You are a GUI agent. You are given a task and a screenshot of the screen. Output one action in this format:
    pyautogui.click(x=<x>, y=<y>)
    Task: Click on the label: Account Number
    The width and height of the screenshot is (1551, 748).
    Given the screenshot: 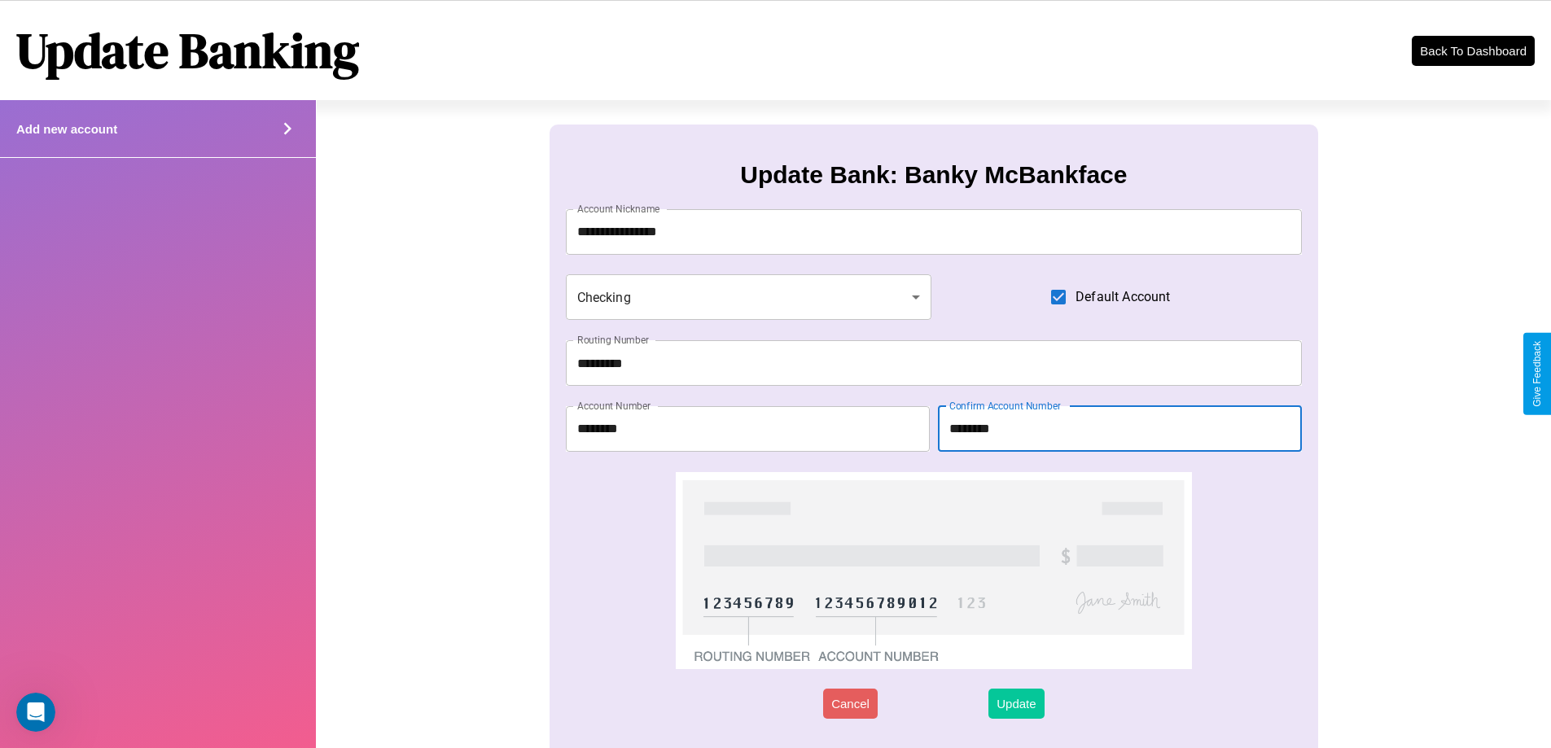 What is the action you would take?
    pyautogui.click(x=614, y=405)
    